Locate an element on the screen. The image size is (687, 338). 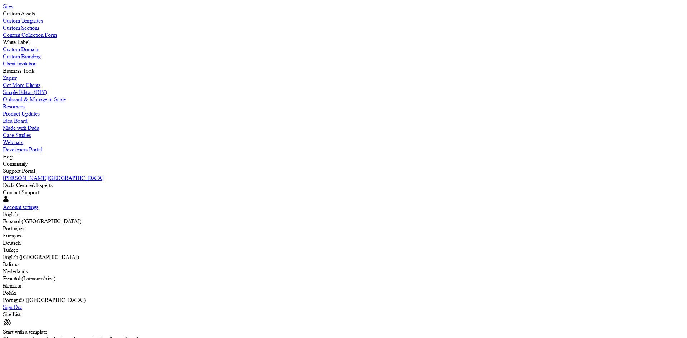
a: Product Updates is located at coordinates (21, 113).